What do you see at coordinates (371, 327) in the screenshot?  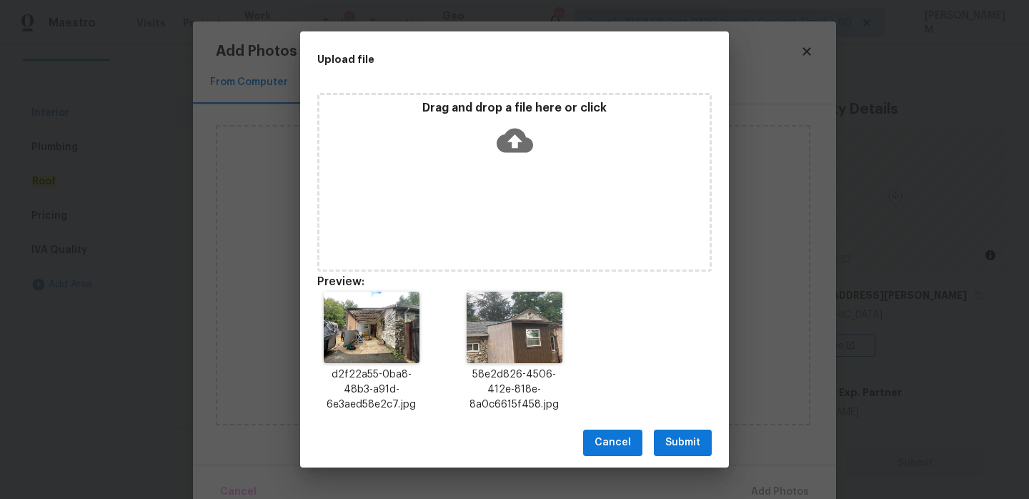 I see `img: 2Q==` at bounding box center [371, 327].